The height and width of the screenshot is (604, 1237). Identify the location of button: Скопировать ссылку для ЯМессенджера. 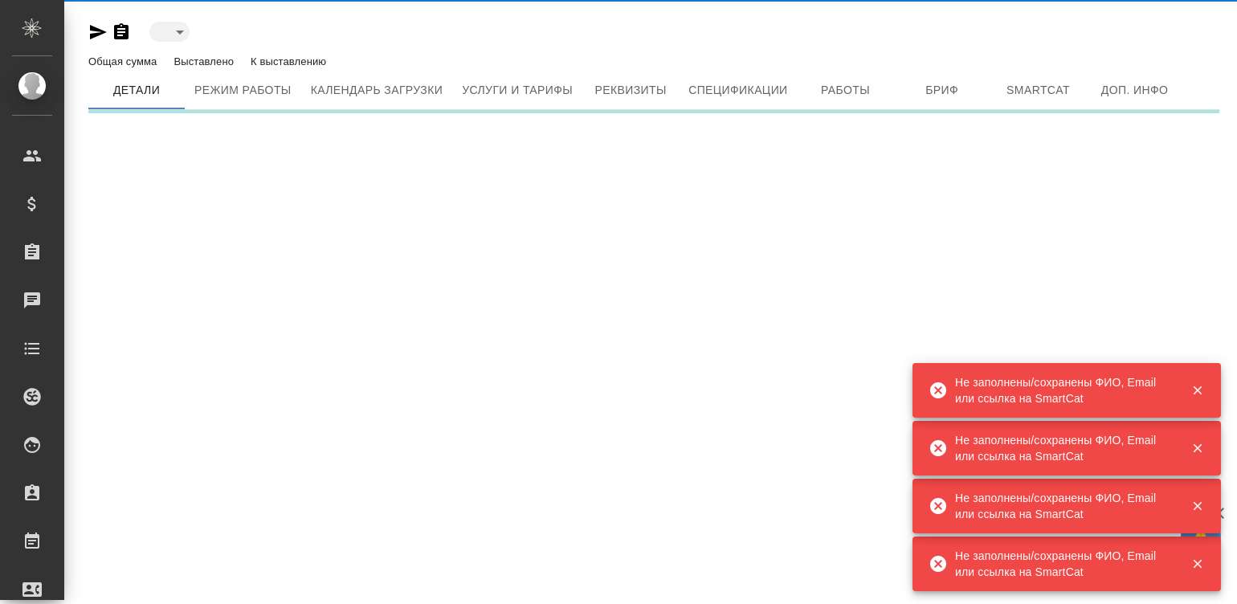
(98, 32).